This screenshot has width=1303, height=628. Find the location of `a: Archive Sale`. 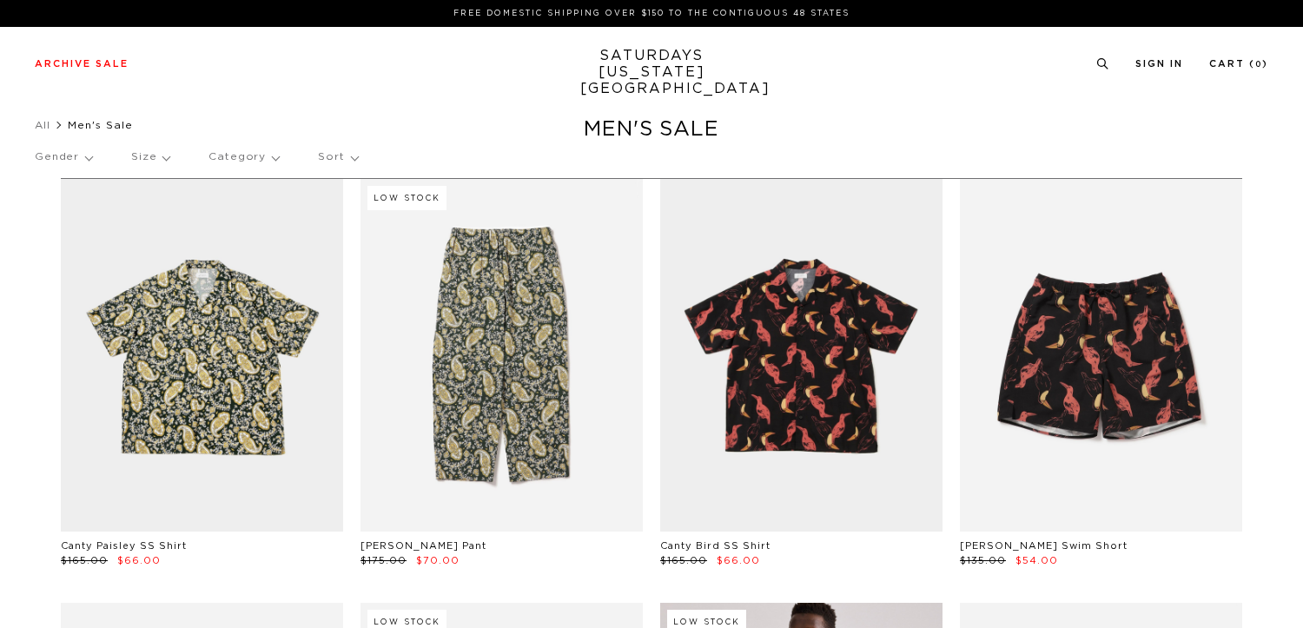

a: Archive Sale is located at coordinates (82, 63).